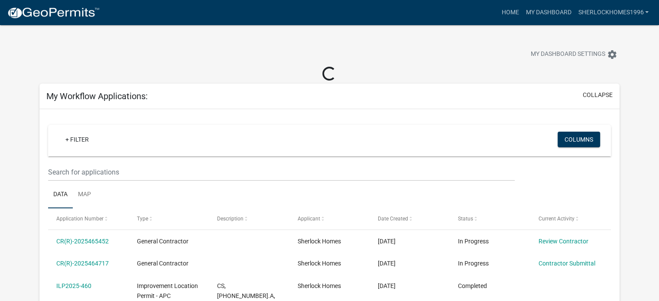 This screenshot has width=659, height=301. Describe the element at coordinates (574, 54) in the screenshot. I see `button: My Dashboard Settingssettings` at that location.